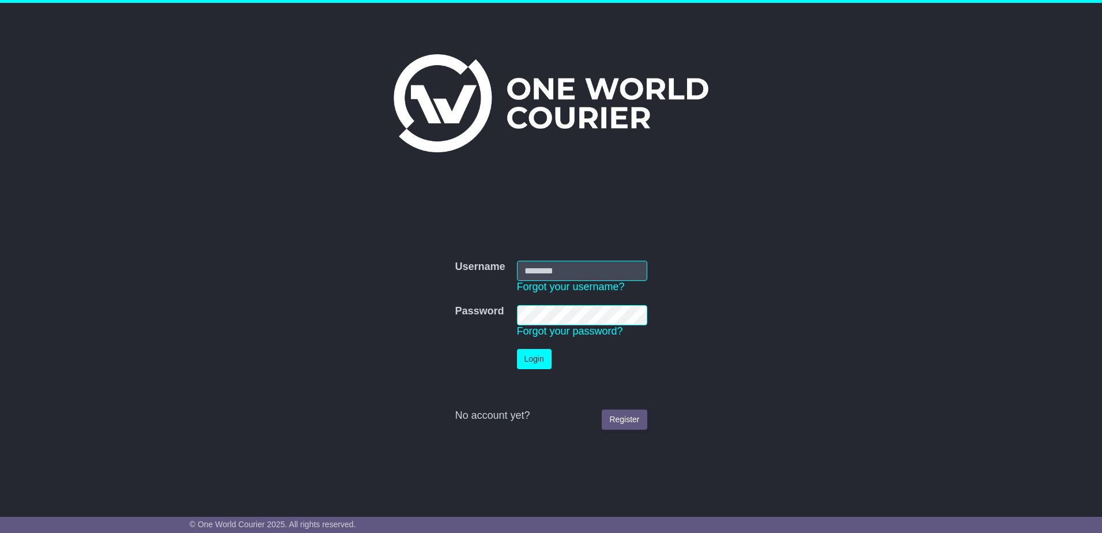  Describe the element at coordinates (534, 359) in the screenshot. I see `button: Login` at that location.